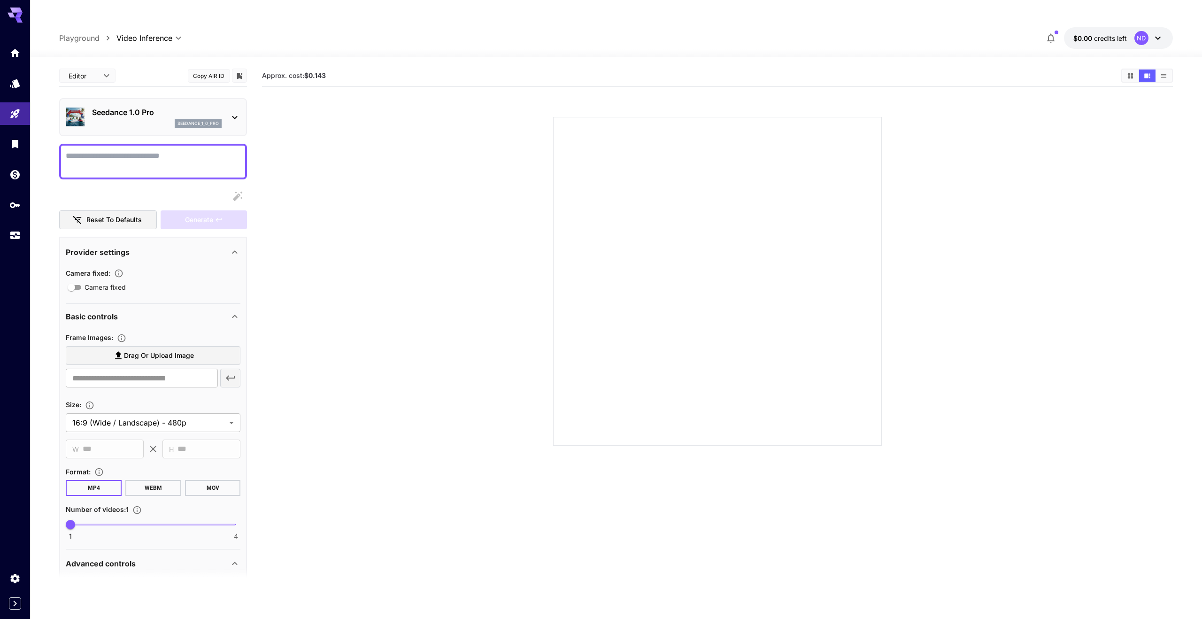  I want to click on span: 4, so click(236, 536).